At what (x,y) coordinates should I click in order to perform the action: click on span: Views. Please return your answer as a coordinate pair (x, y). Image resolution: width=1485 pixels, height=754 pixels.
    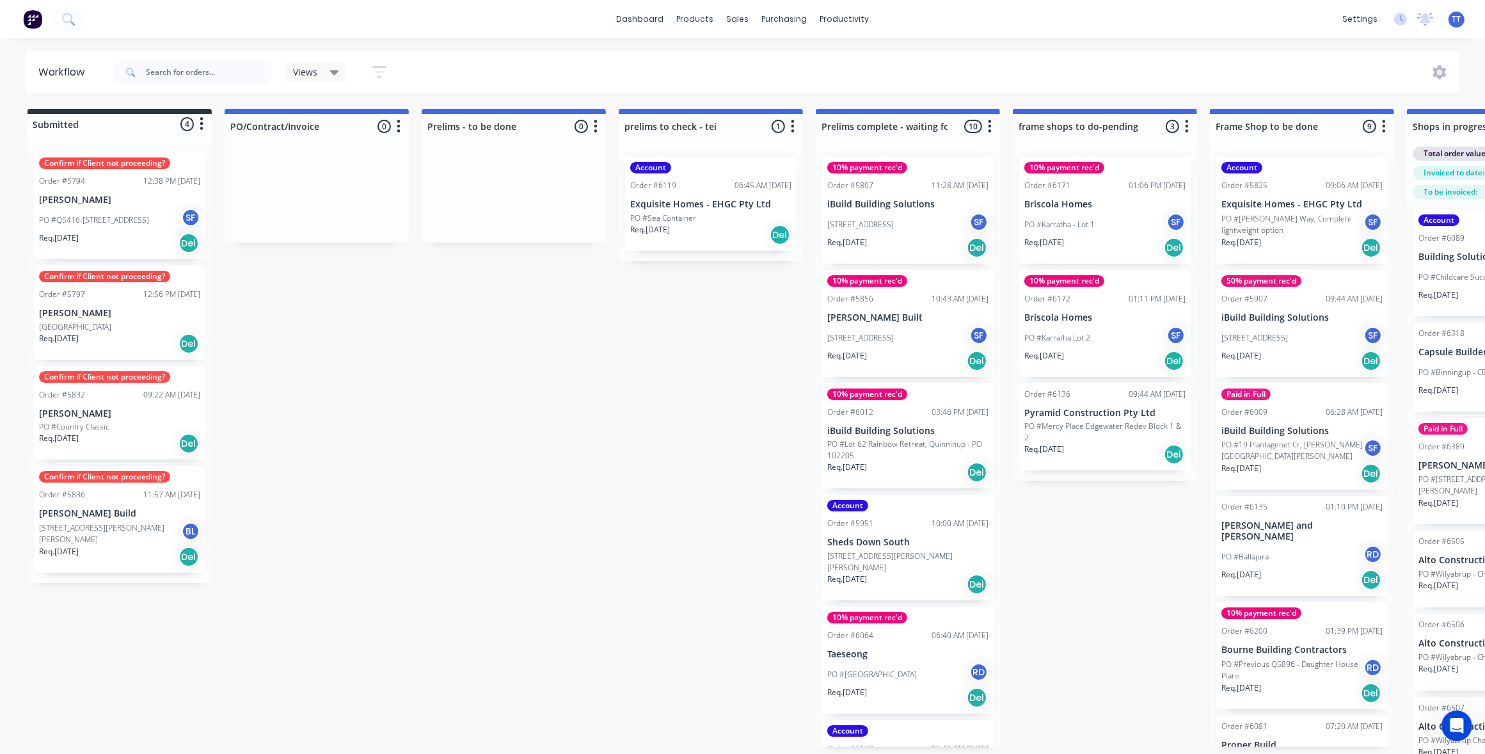
    Looking at the image, I should click on (305, 72).